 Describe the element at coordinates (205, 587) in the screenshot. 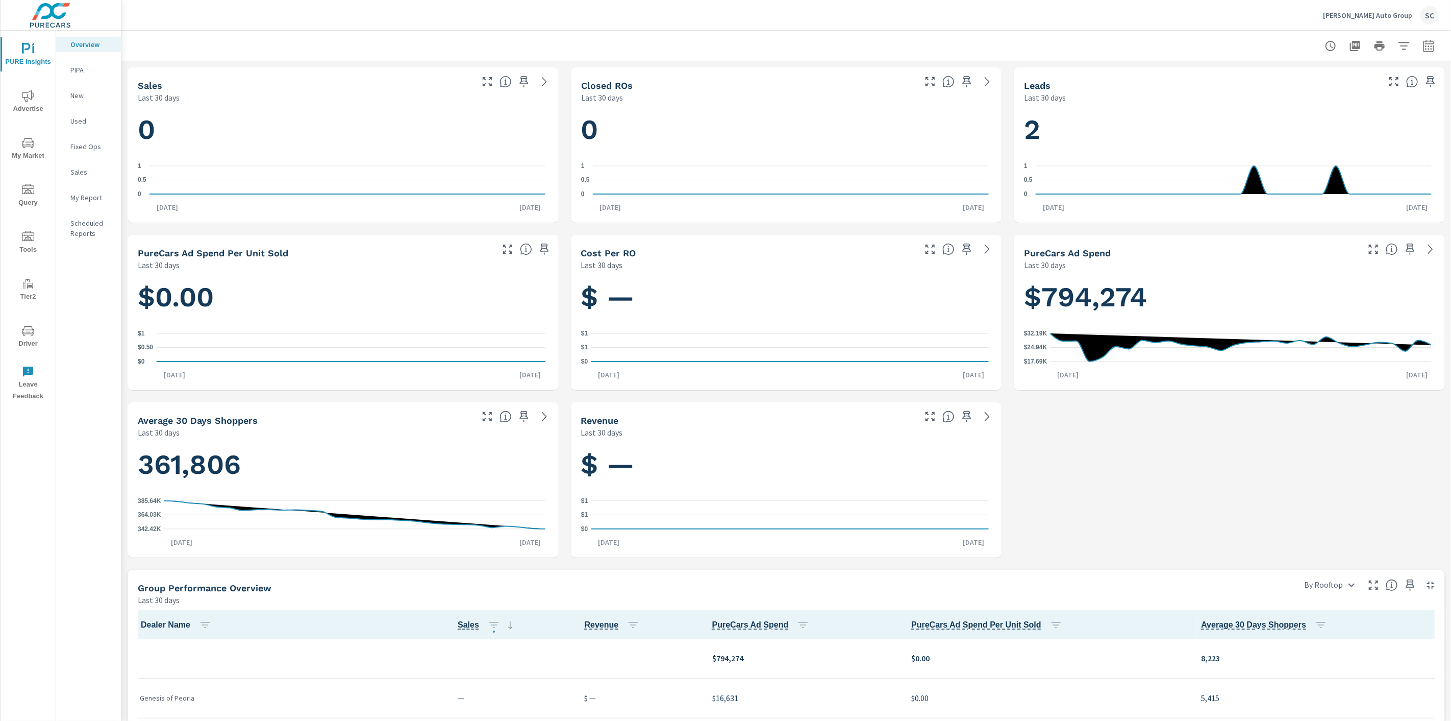

I see `h5: Group Performance Overview` at that location.